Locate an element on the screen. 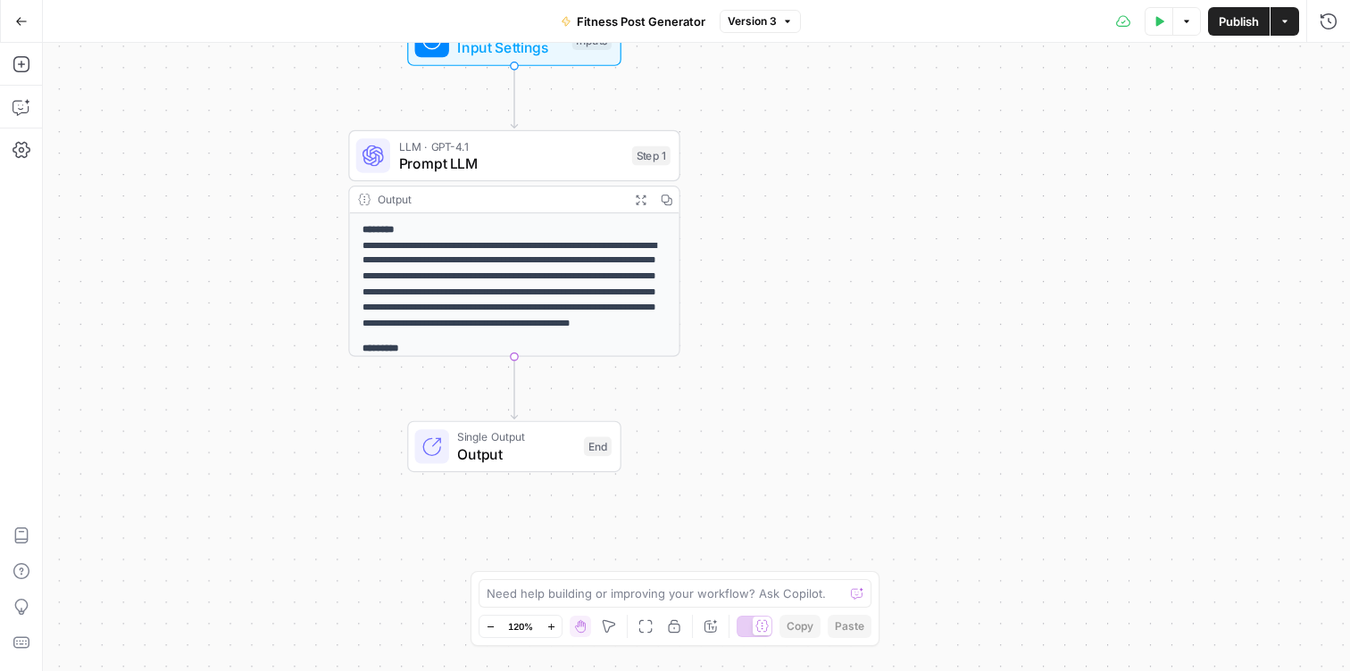  span: LLM · GPT-4.1 is located at coordinates (512, 146).